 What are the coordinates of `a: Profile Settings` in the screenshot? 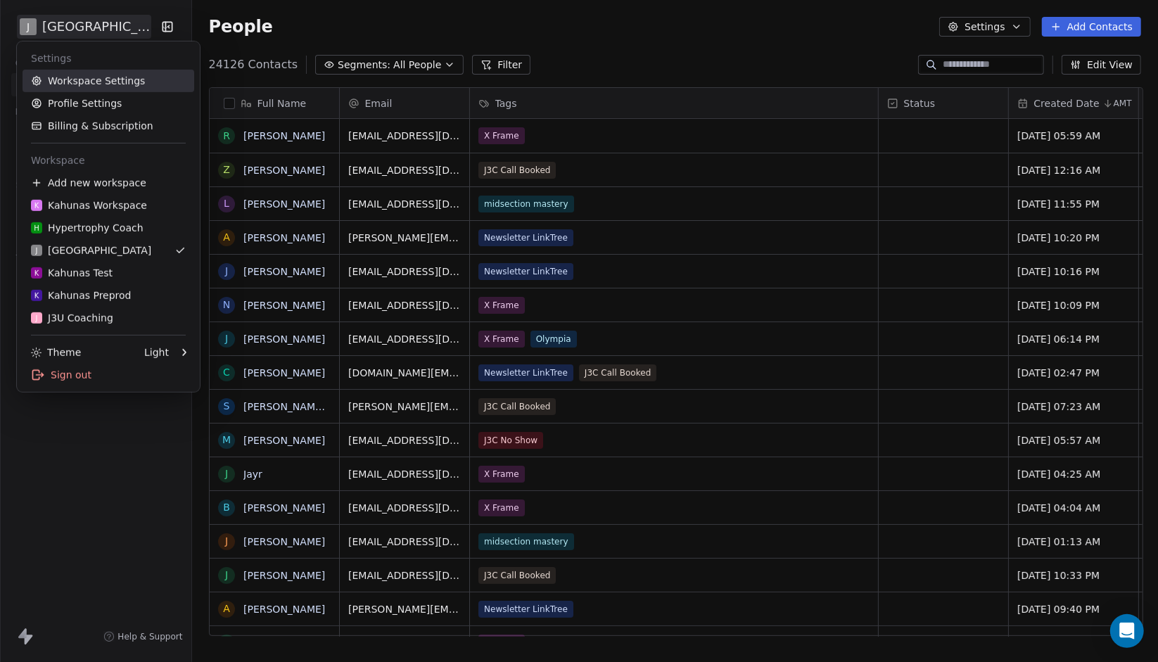 It's located at (108, 103).